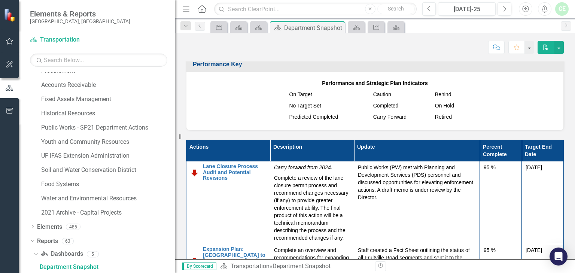 The height and width of the screenshot is (273, 575). What do you see at coordinates (432, 106) in the screenshot?
I see `img: MeasureSuspended.png` at bounding box center [432, 106].